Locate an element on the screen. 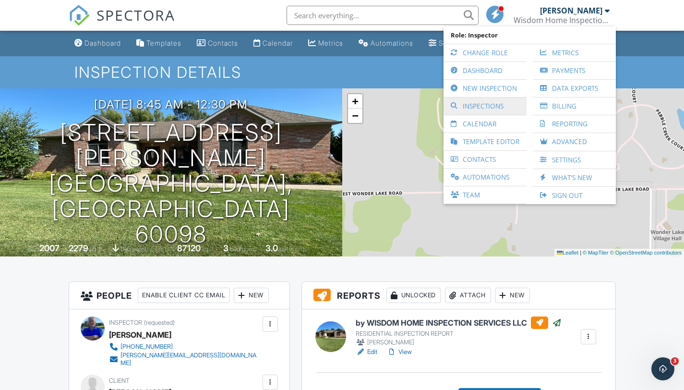 This screenshot has height=390, width=684. span: Role: Inspector is located at coordinates (529, 35).